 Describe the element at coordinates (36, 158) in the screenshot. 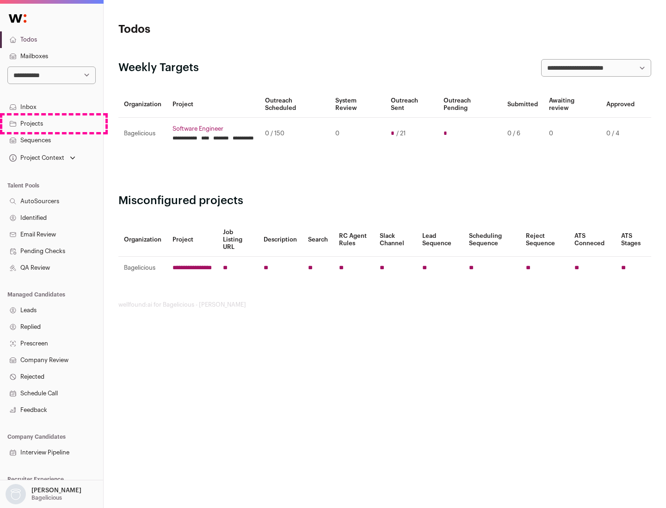

I see `div: Project Context` at that location.